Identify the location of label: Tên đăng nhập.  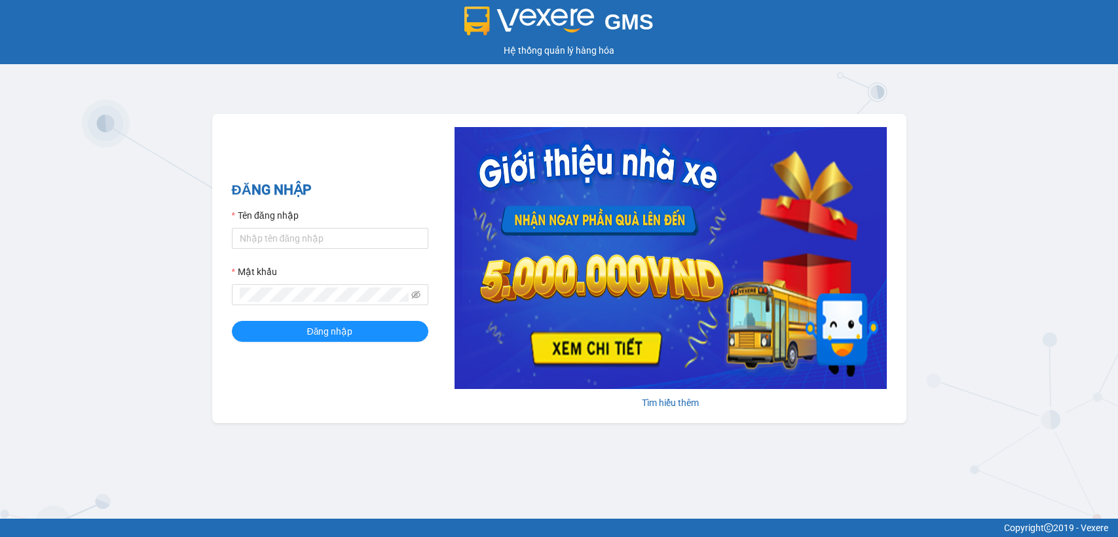
(265, 215).